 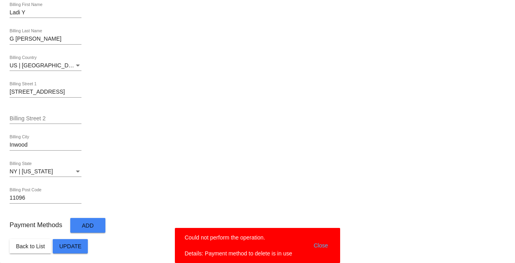 What do you see at coordinates (45, 119) in the screenshot?
I see `input: Billing Street 2` at bounding box center [45, 119].